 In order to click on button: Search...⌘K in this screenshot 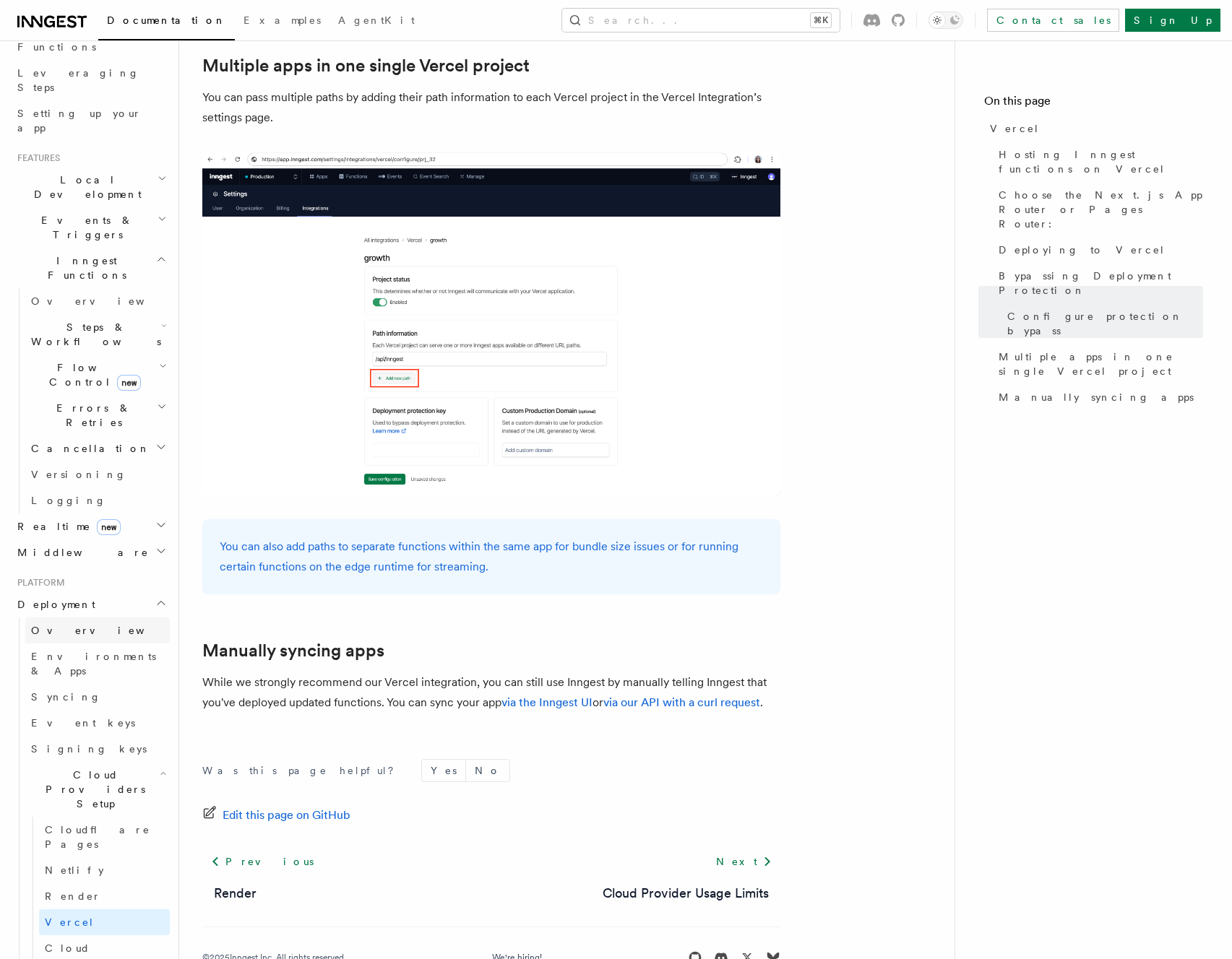, I will do `click(701, 20)`.